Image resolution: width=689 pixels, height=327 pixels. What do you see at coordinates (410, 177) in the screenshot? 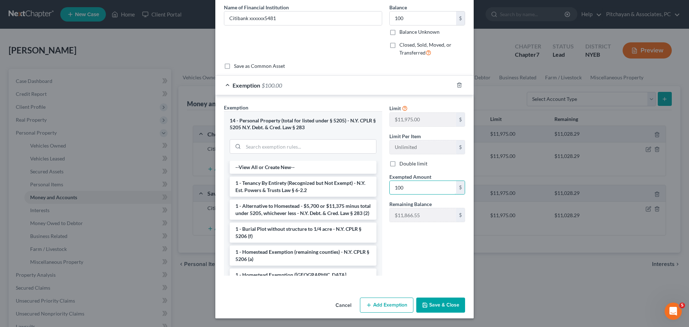
I see `span: Exempted Amount` at bounding box center [410, 177].